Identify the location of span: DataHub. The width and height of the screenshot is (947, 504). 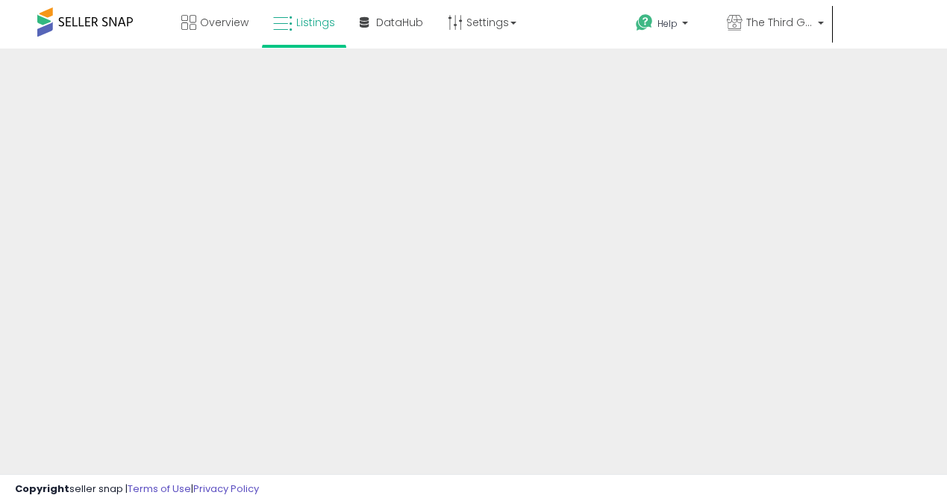
(399, 22).